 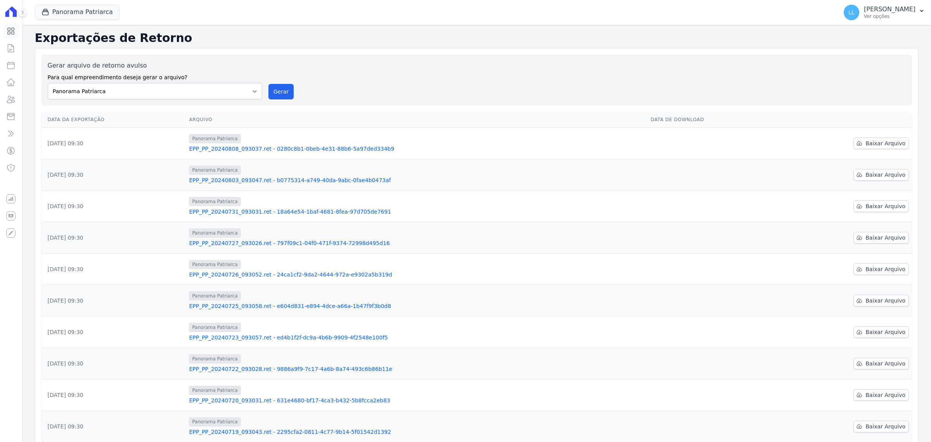 I want to click on th: Data de Download, so click(x=713, y=120).